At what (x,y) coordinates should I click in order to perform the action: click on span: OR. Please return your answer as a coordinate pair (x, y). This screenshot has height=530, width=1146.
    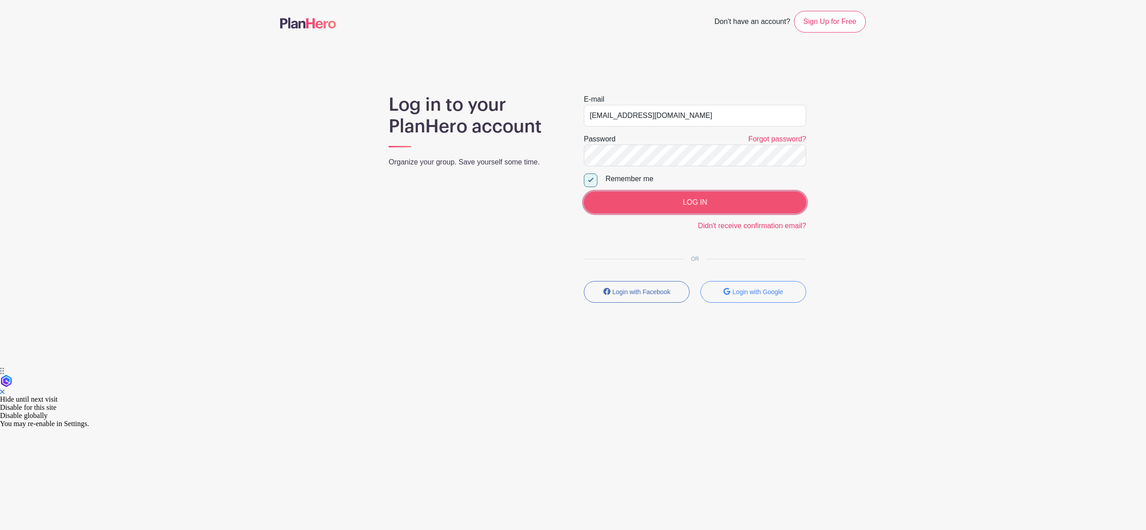
    Looking at the image, I should click on (695, 259).